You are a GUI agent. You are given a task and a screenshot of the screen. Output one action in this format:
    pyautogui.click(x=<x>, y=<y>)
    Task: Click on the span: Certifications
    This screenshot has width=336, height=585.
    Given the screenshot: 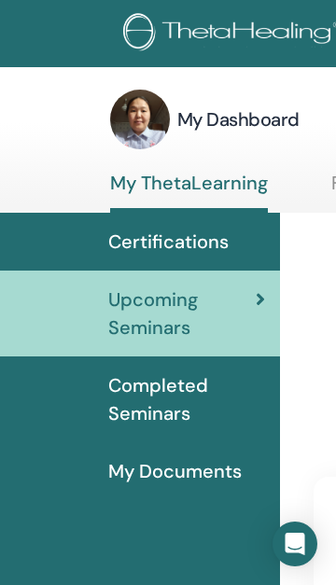 What is the action you would take?
    pyautogui.click(x=168, y=242)
    